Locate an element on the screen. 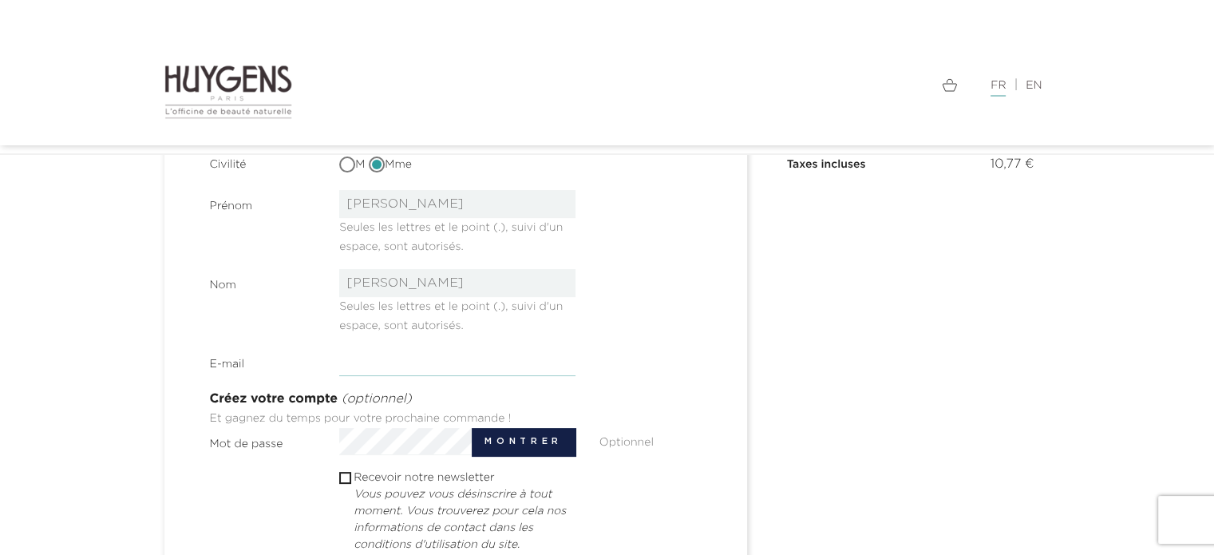 This screenshot has width=1214, height=555. span: (optionnel) is located at coordinates (377, 399).